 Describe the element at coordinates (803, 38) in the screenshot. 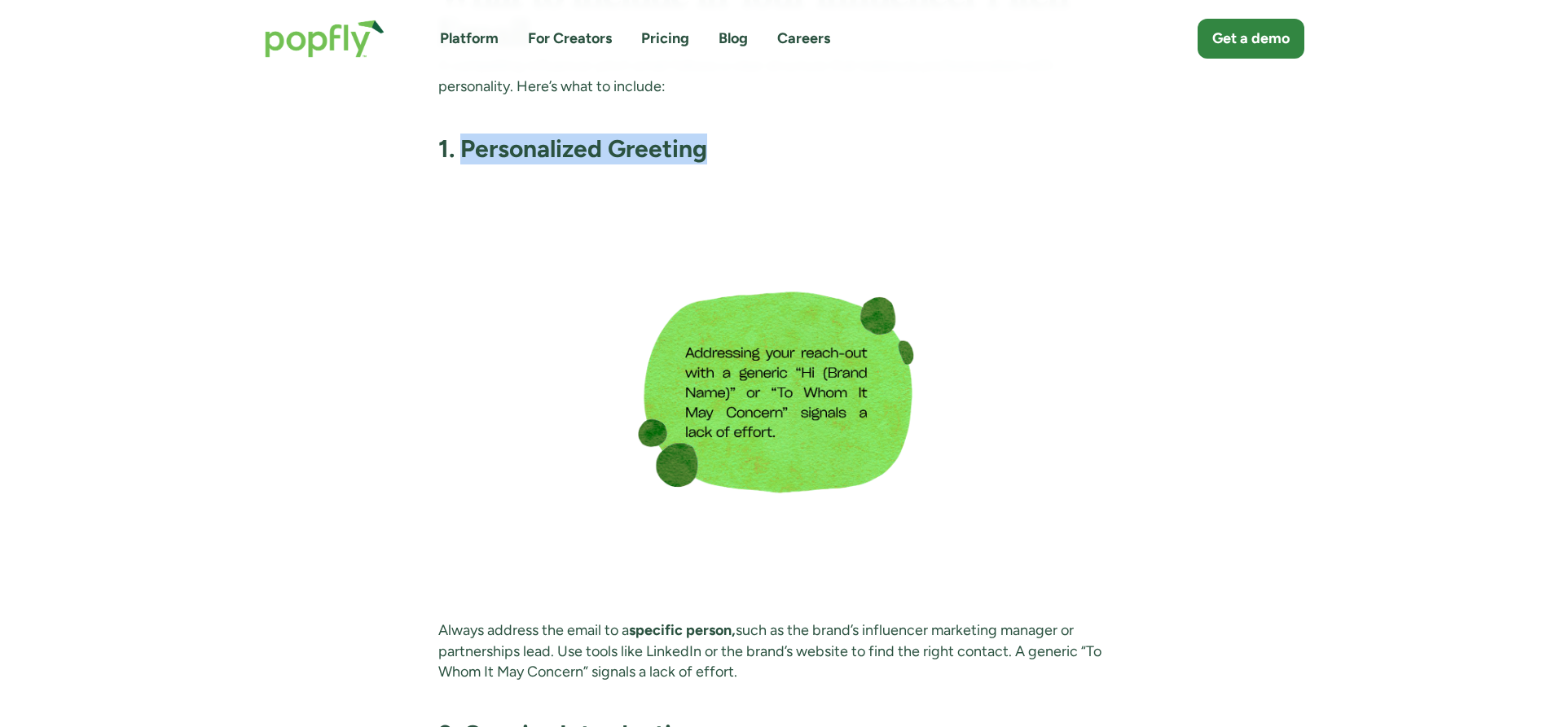

I see `a: Careers` at that location.